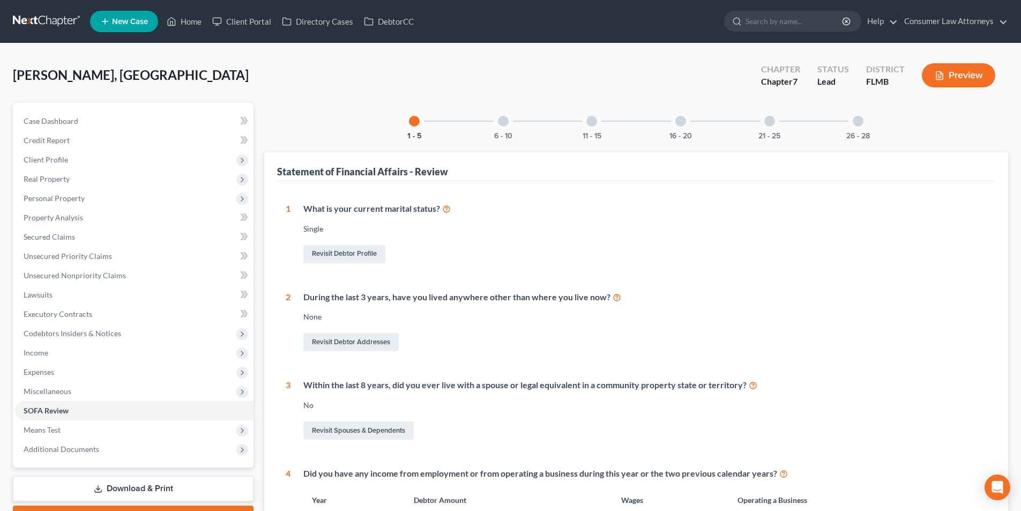 The width and height of the screenshot is (1021, 511). I want to click on button: 26 - 28, so click(858, 136).